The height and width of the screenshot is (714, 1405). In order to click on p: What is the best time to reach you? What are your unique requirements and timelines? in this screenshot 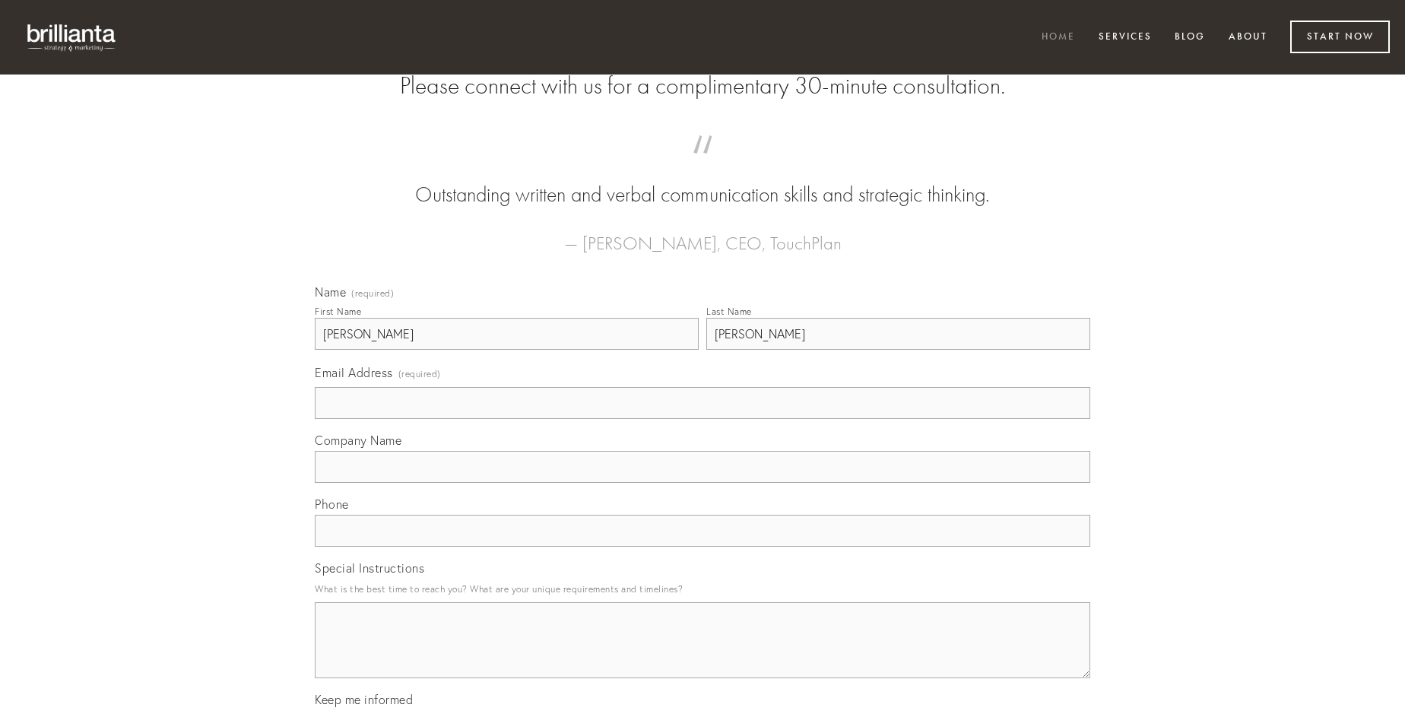, I will do `click(702, 588)`.